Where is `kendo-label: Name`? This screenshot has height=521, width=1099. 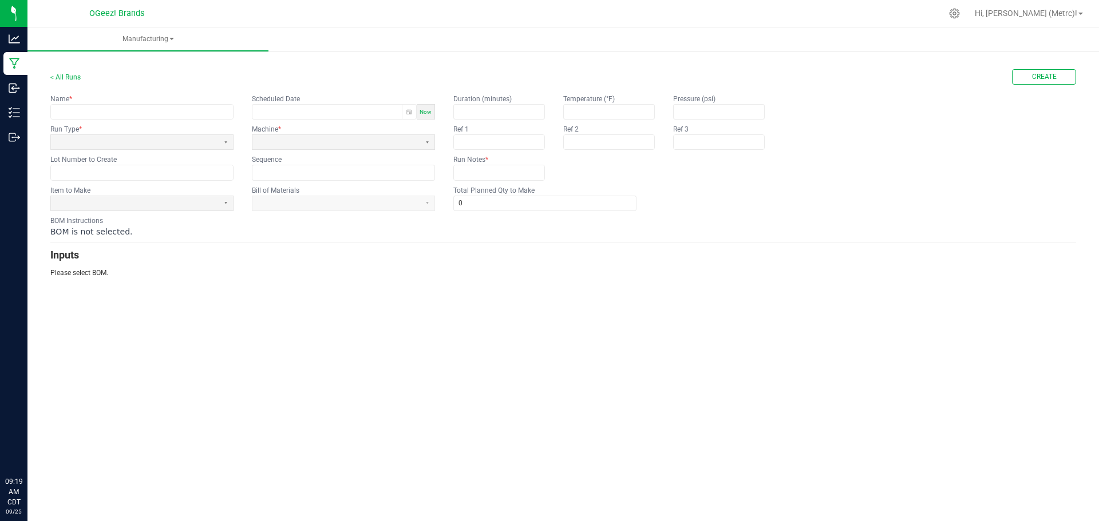 kendo-label: Name is located at coordinates (61, 99).